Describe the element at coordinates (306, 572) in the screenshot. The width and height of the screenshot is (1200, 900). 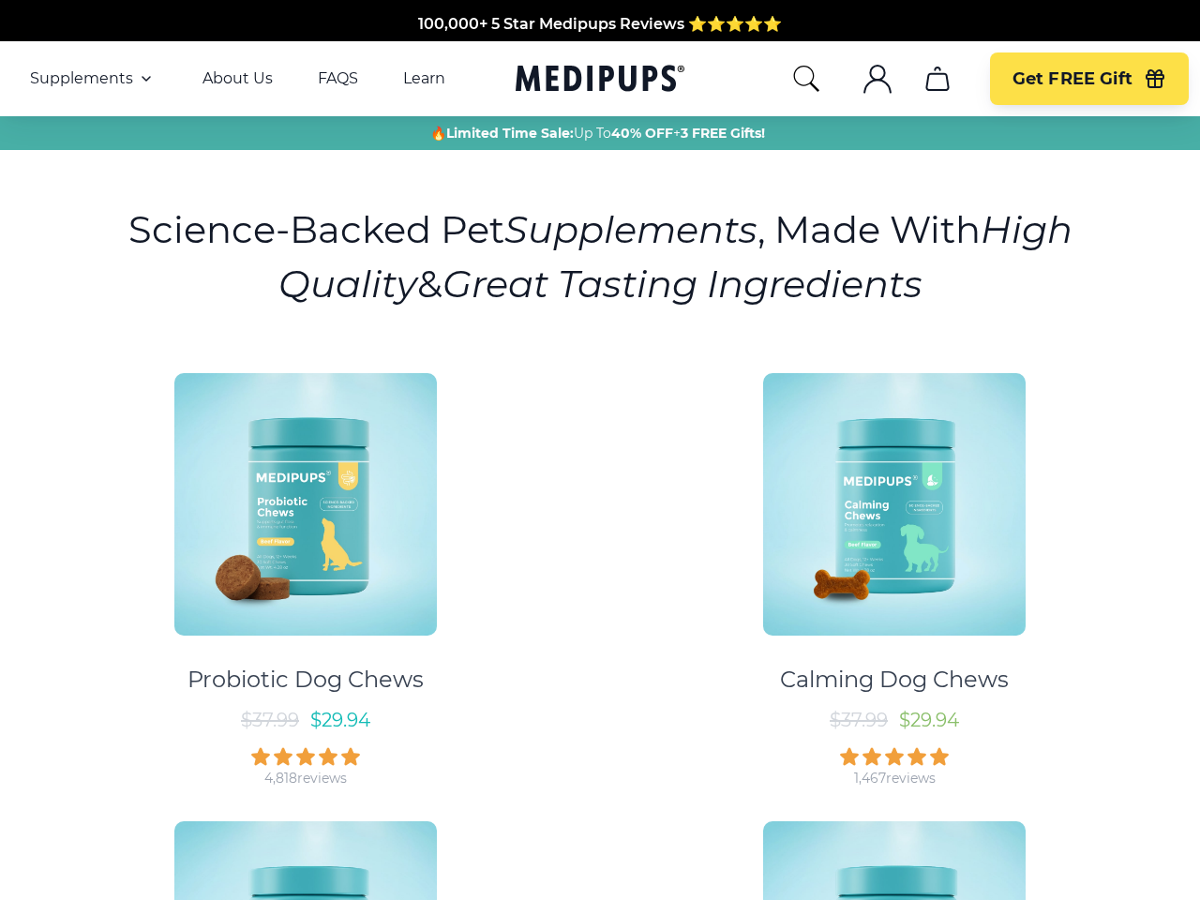
I see `a: Probiotic Dog Chews - MedipupsProbiotic Dog Chews$37.99$29.944,818reviews` at that location.